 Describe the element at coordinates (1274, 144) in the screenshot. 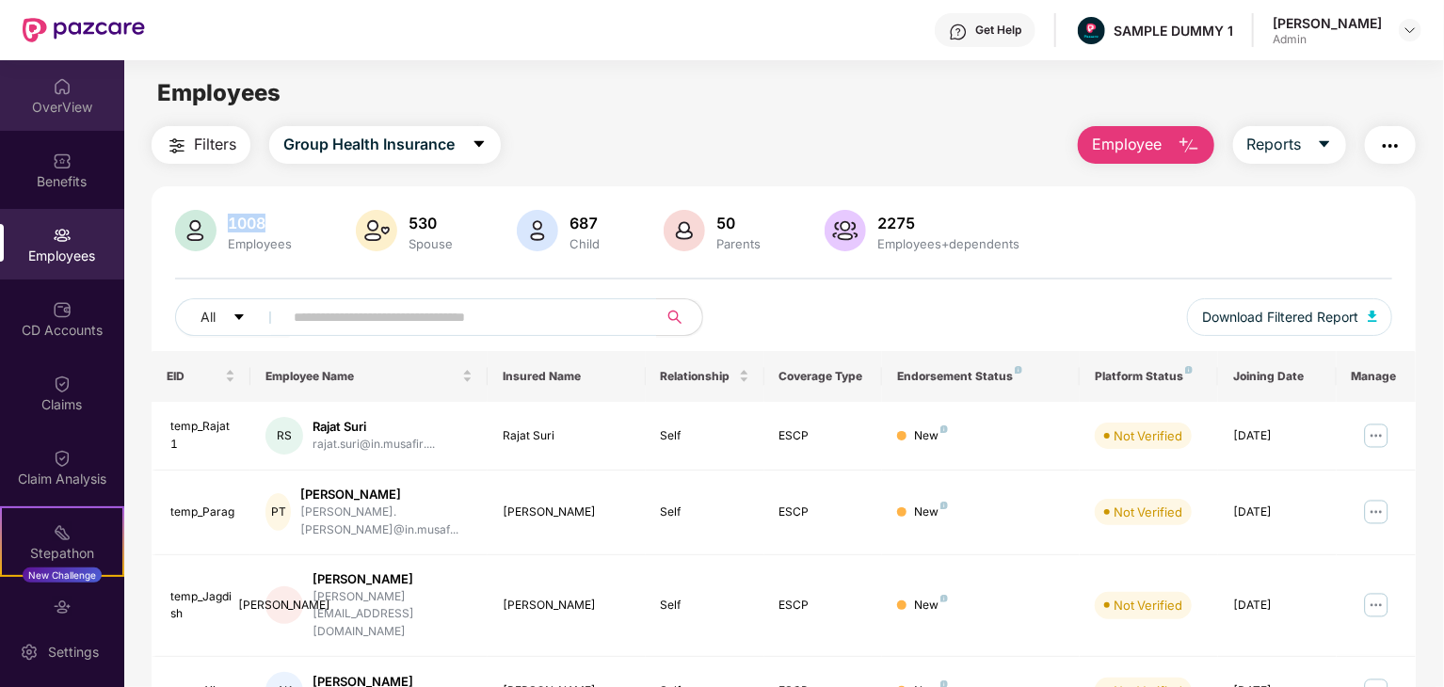

I see `span: Reports` at that location.